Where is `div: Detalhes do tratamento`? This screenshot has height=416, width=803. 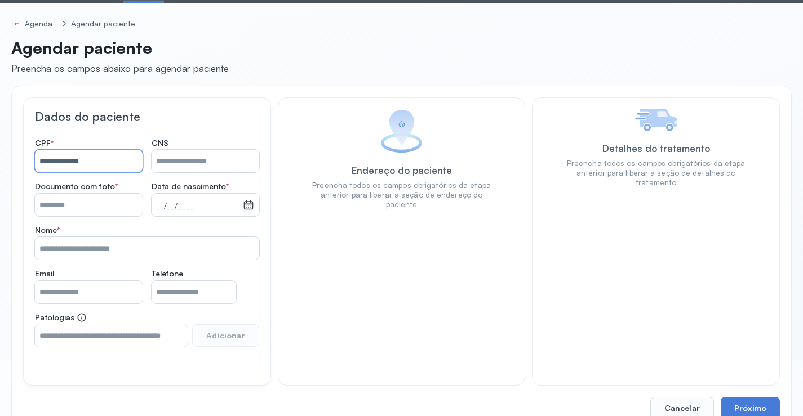
div: Detalhes do tratamento is located at coordinates (656, 148).